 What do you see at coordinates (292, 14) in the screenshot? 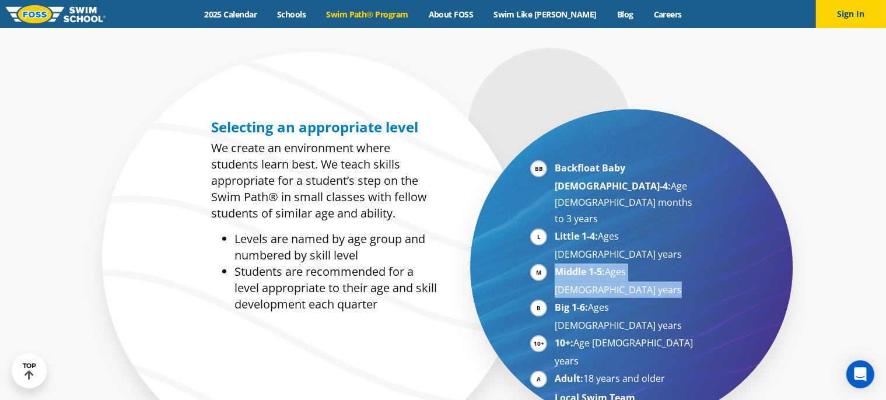
I see `a: Schools` at bounding box center [292, 14].